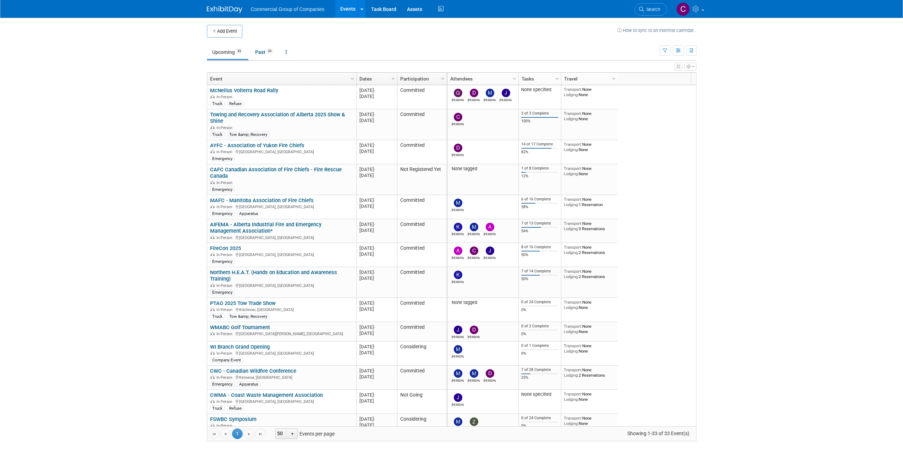  Describe the element at coordinates (651, 9) in the screenshot. I see `a: Search` at that location.